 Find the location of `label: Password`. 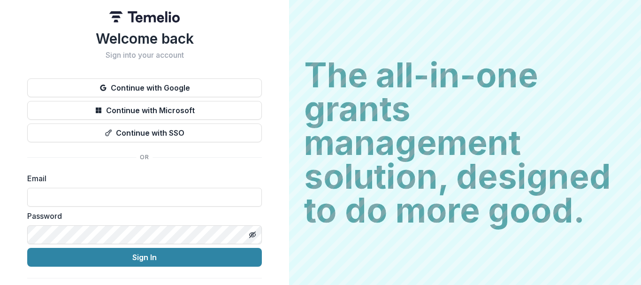

label: Password is located at coordinates (142, 216).